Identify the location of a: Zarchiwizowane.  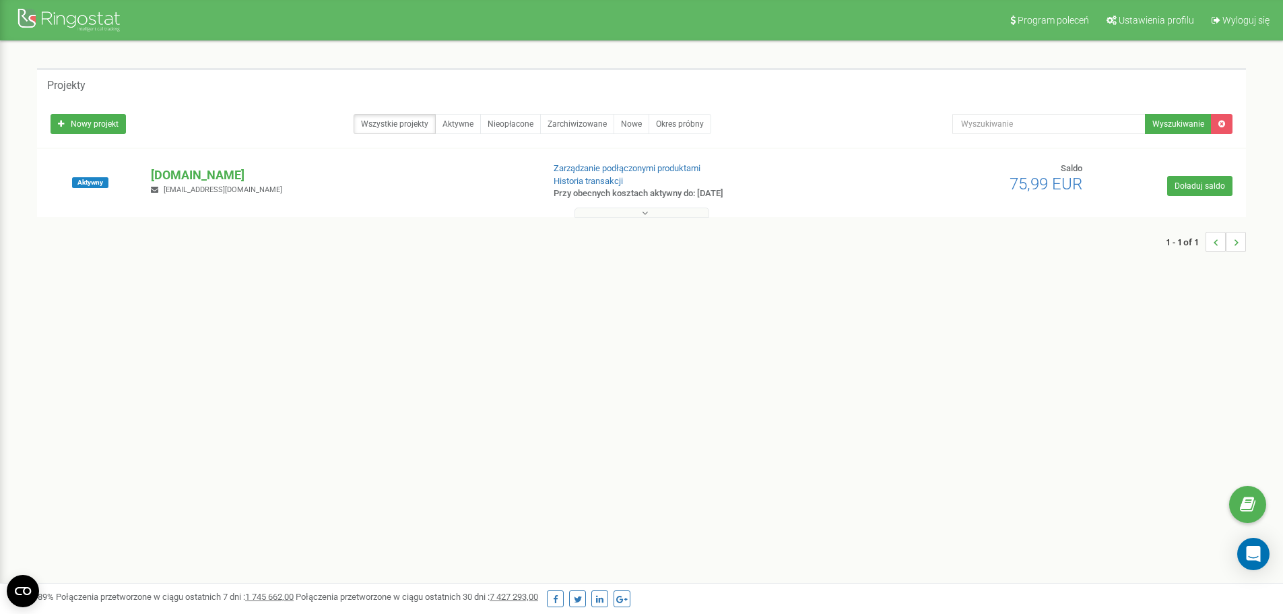
(577, 124).